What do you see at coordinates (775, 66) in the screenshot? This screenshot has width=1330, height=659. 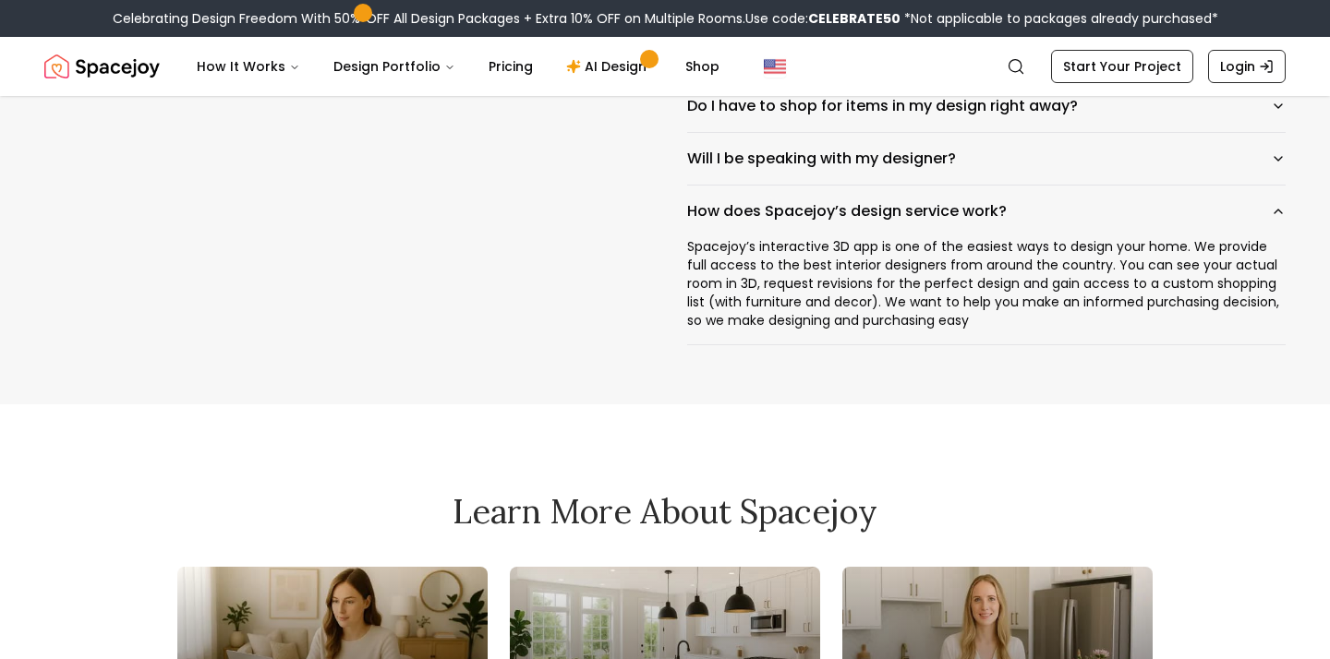 I see `img: United States` at bounding box center [775, 66].